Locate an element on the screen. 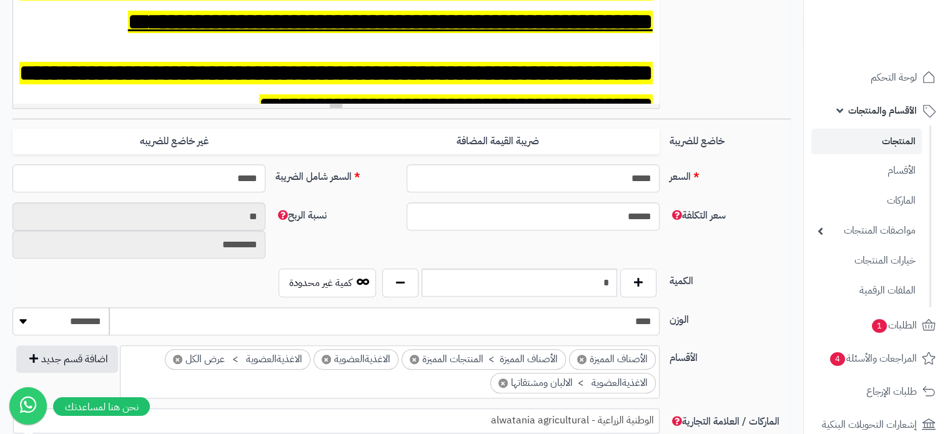 The height and width of the screenshot is (434, 950). a: الماركات is located at coordinates (866, 200).